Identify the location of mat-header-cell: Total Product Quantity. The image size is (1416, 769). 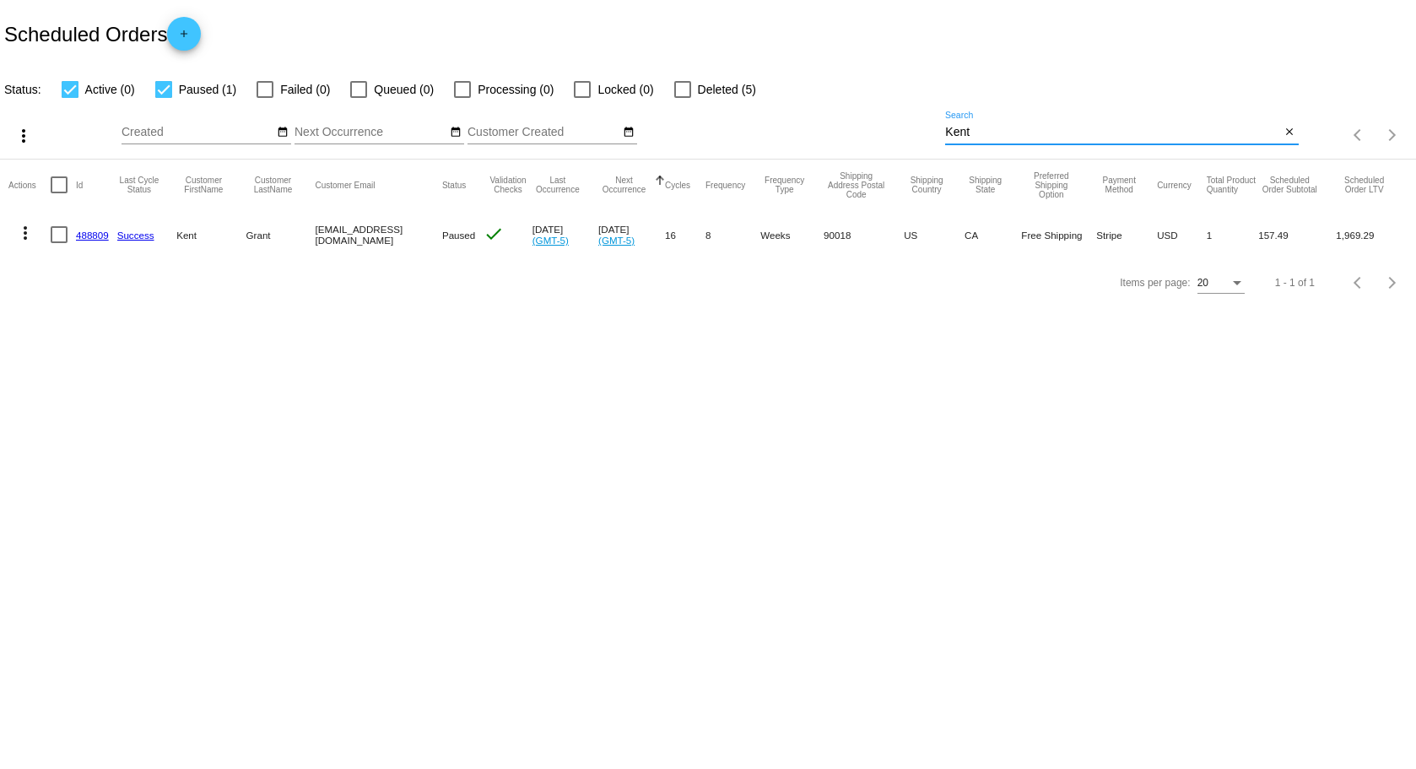
(1232, 185).